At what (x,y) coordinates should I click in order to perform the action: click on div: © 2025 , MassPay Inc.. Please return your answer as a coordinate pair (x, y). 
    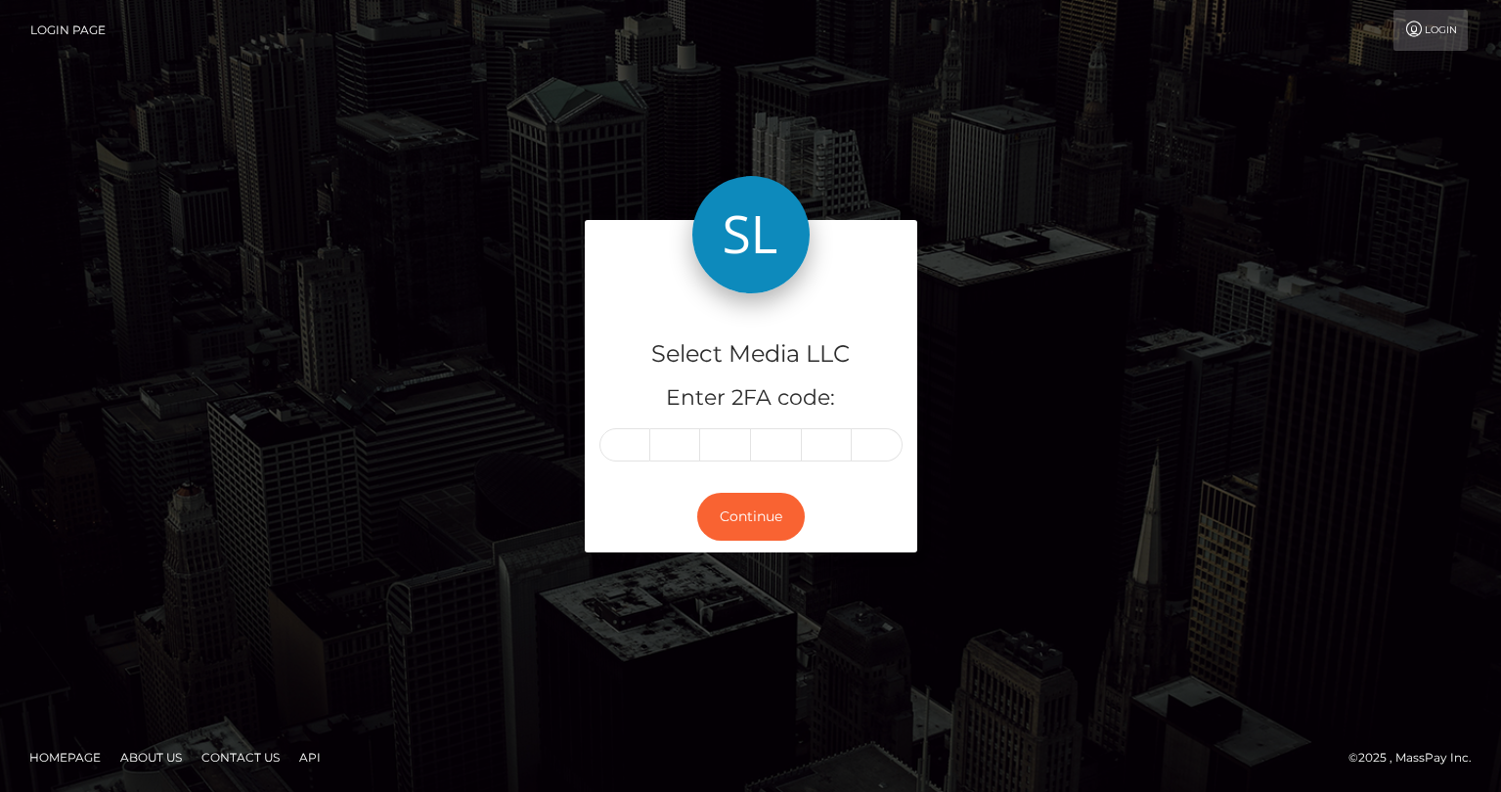
    Looking at the image, I should click on (1417, 758).